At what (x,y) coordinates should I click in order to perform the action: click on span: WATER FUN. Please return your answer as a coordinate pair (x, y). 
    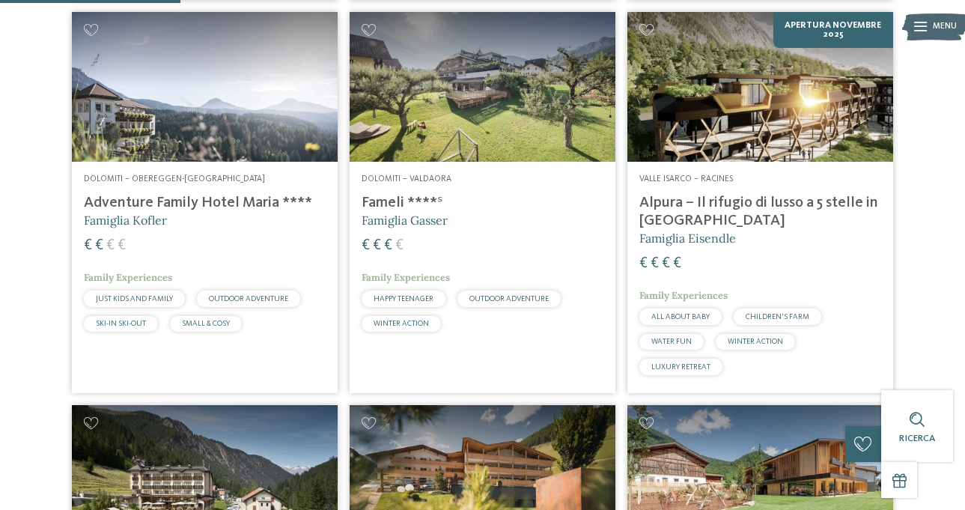
    Looking at the image, I should click on (672, 342).